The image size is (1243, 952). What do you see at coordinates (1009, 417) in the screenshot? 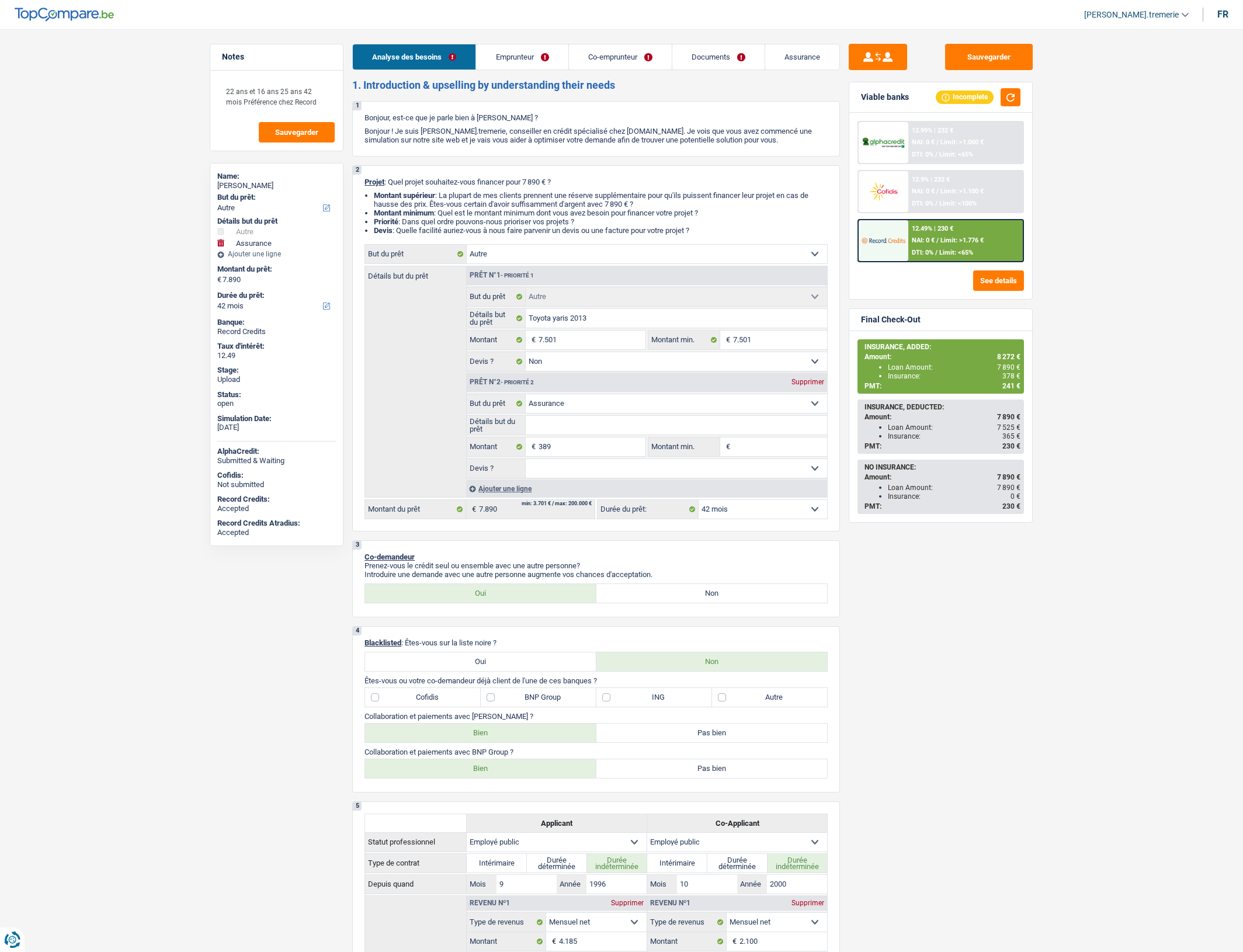
I see `span: 7 890 €` at bounding box center [1009, 417].